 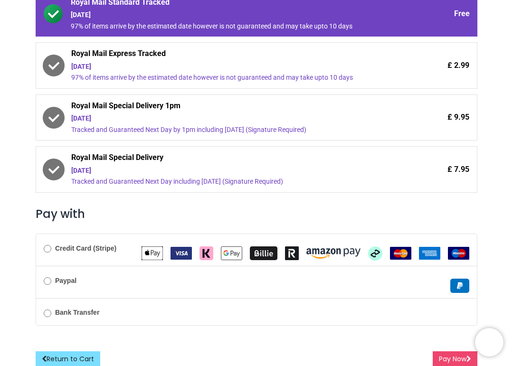 What do you see at coordinates (152, 253) in the screenshot?
I see `span: Apple Pay` at bounding box center [152, 253].